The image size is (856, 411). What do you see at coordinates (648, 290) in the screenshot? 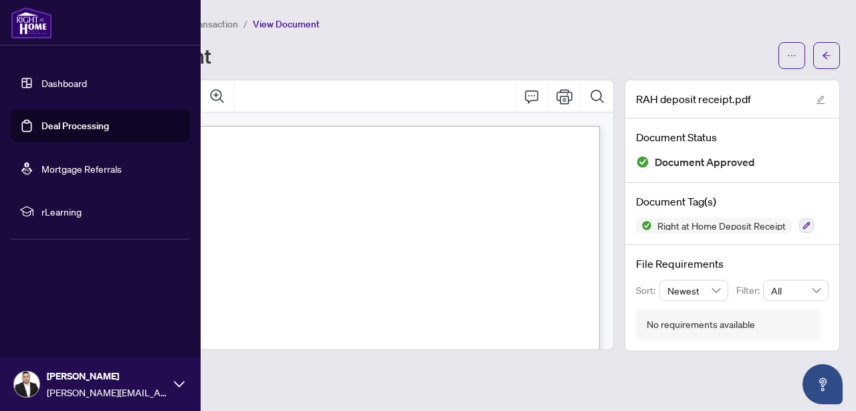
I see `p: Sort:` at bounding box center [648, 290].